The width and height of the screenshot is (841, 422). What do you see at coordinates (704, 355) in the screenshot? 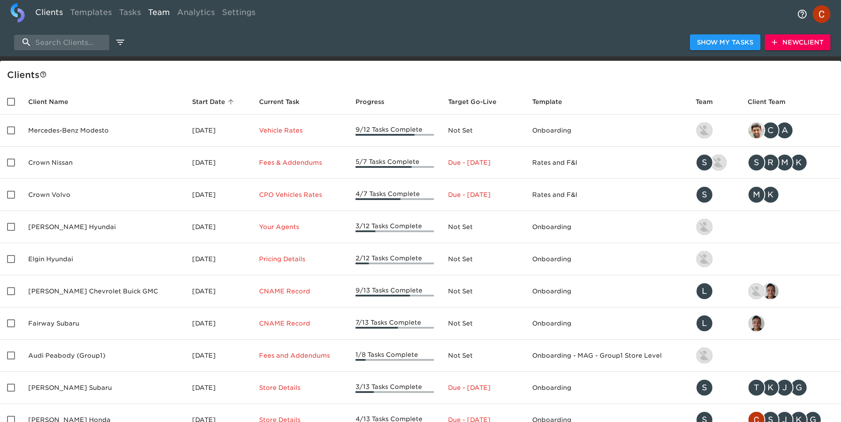
I see `img: nikko.foster@roadster.com` at bounding box center [704, 355].